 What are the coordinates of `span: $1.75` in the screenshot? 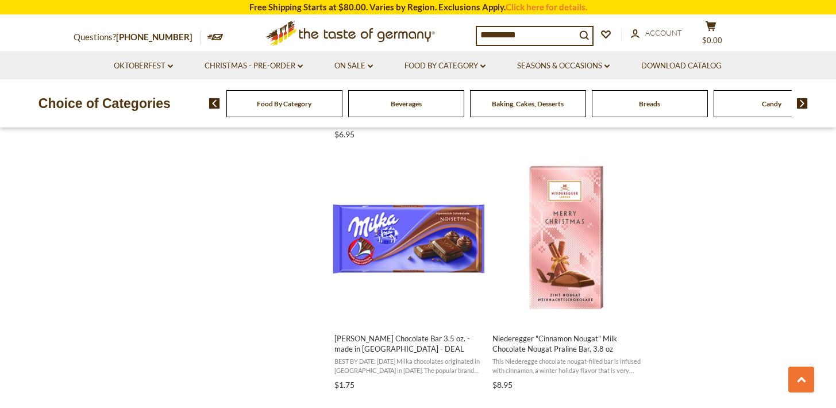 It's located at (344, 384).